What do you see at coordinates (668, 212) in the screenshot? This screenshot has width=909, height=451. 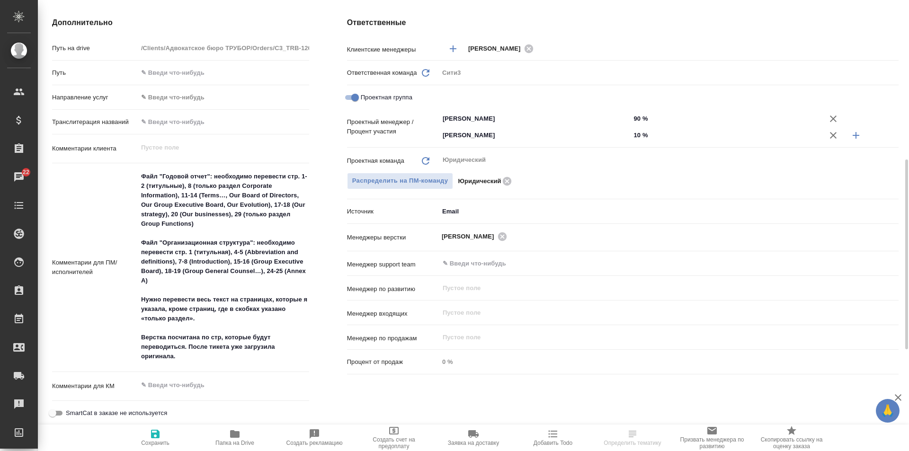 I see `div: Email` at bounding box center [668, 212].